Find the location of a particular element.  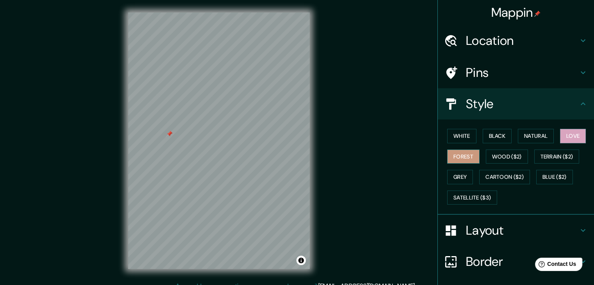

button: Forest is located at coordinates (464, 157).